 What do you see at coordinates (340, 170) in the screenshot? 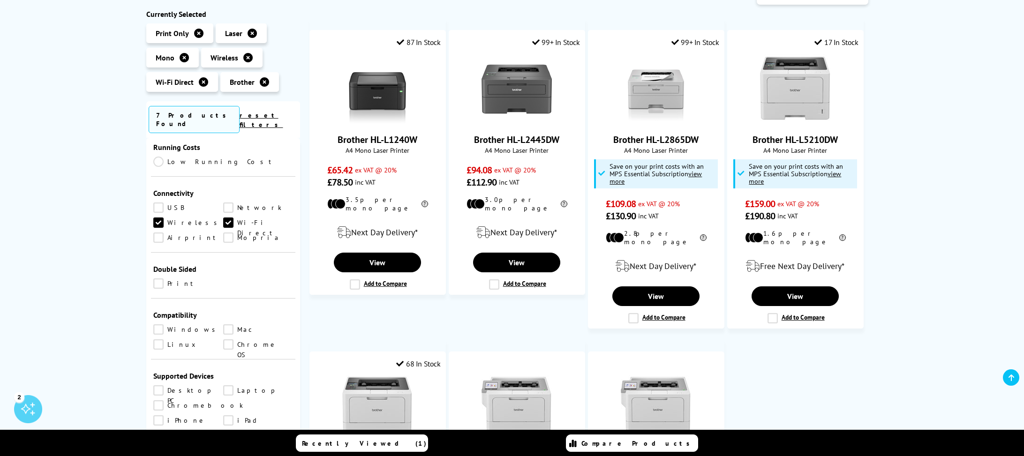
I see `span: £65.42` at bounding box center [340, 170].